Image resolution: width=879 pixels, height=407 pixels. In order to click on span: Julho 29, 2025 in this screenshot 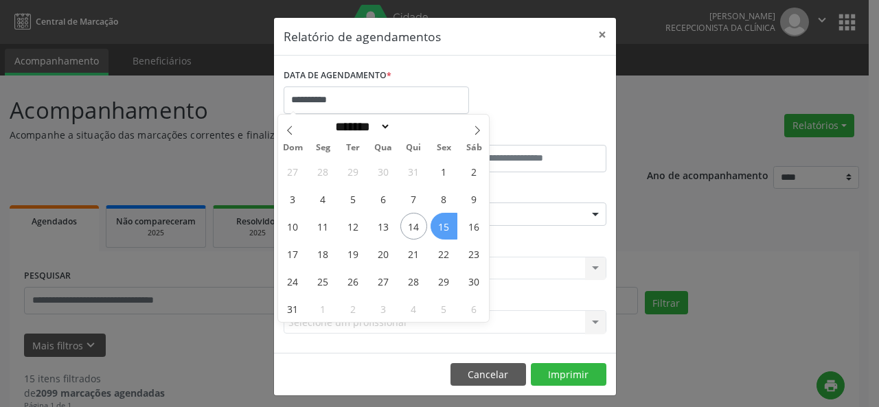, I will do `click(353, 171)`.